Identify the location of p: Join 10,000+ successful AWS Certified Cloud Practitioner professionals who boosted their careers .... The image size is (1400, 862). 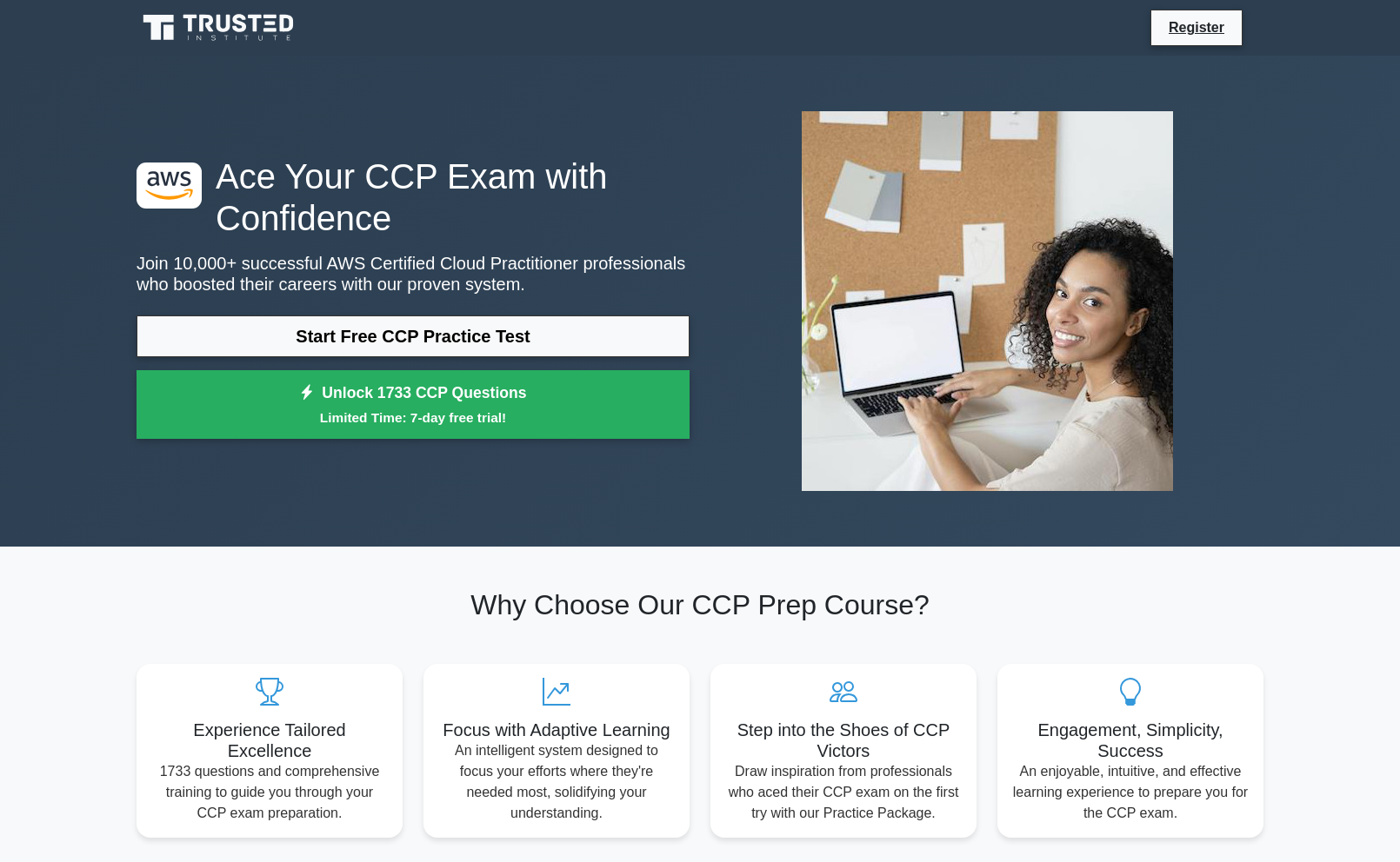
(413, 274).